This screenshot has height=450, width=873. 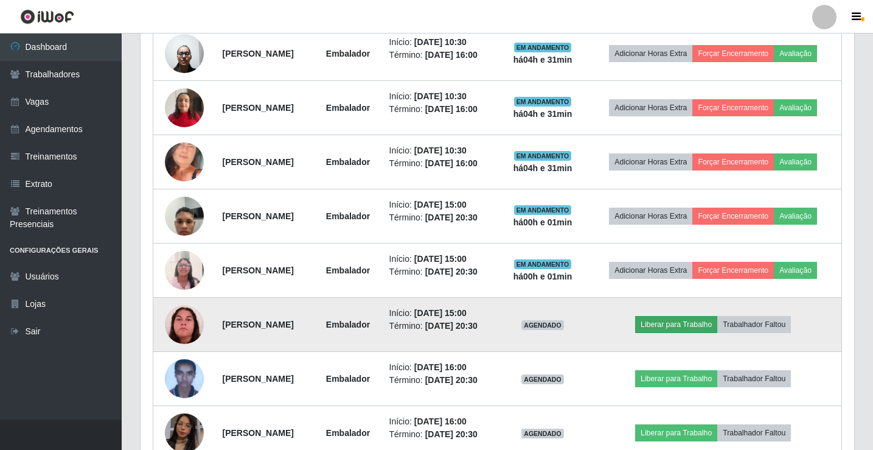 I want to click on img: 1737135977494.jpeg, so click(x=184, y=107).